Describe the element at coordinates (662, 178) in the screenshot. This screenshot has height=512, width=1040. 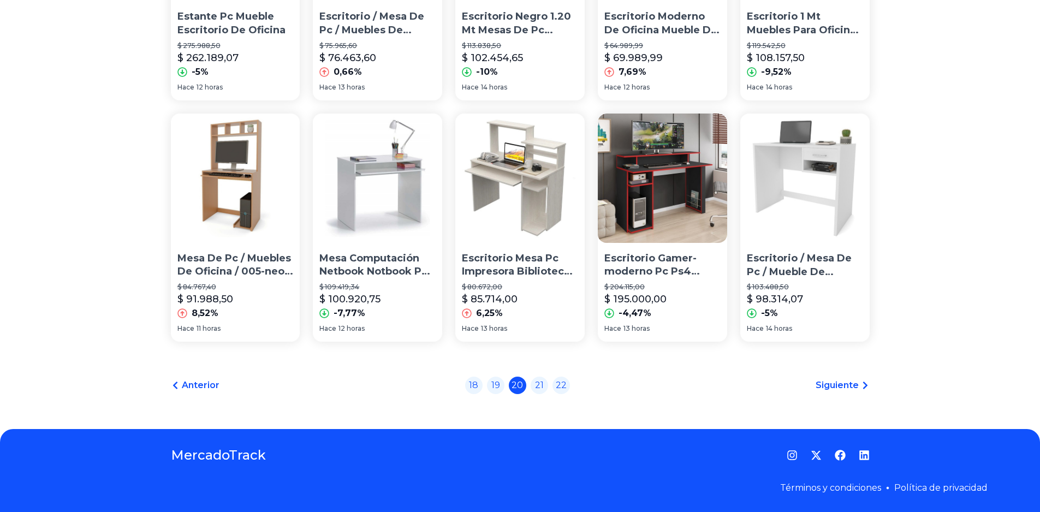
I see `img: Escritorio Gamer-moderno Pc Ps4 Mueble Pc` at that location.